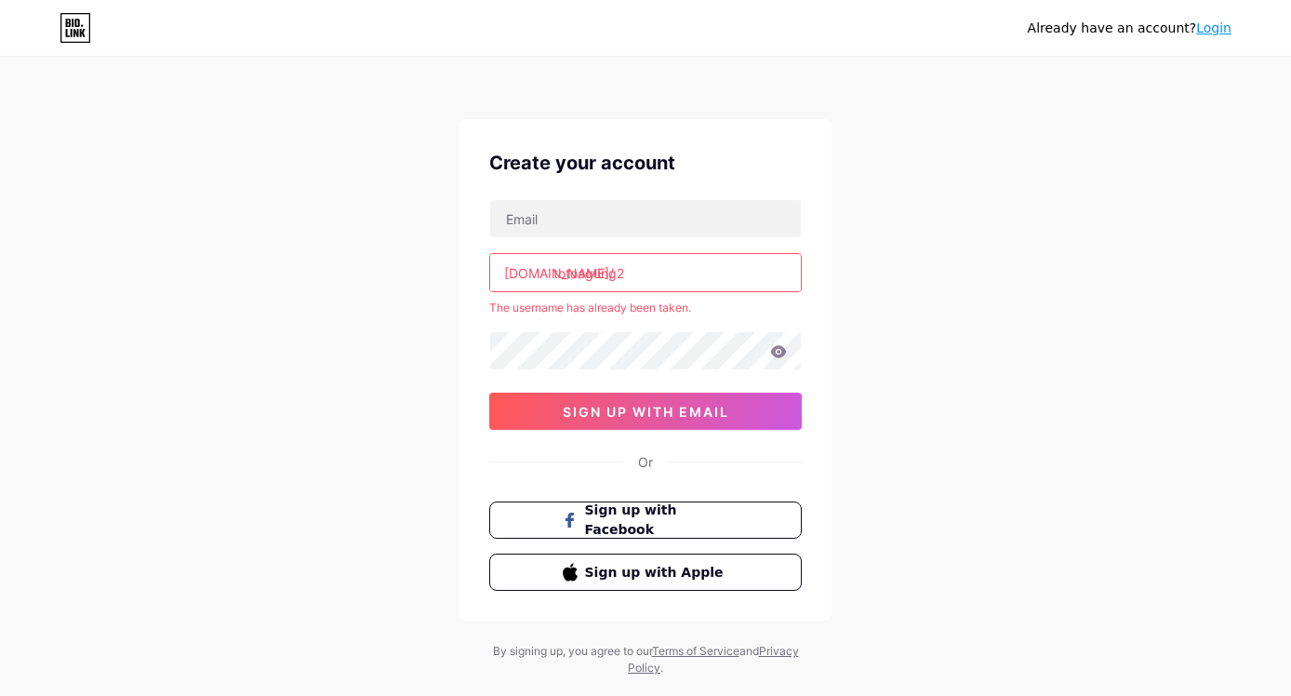  What do you see at coordinates (645, 461) in the screenshot?
I see `div: Or` at bounding box center [645, 461].